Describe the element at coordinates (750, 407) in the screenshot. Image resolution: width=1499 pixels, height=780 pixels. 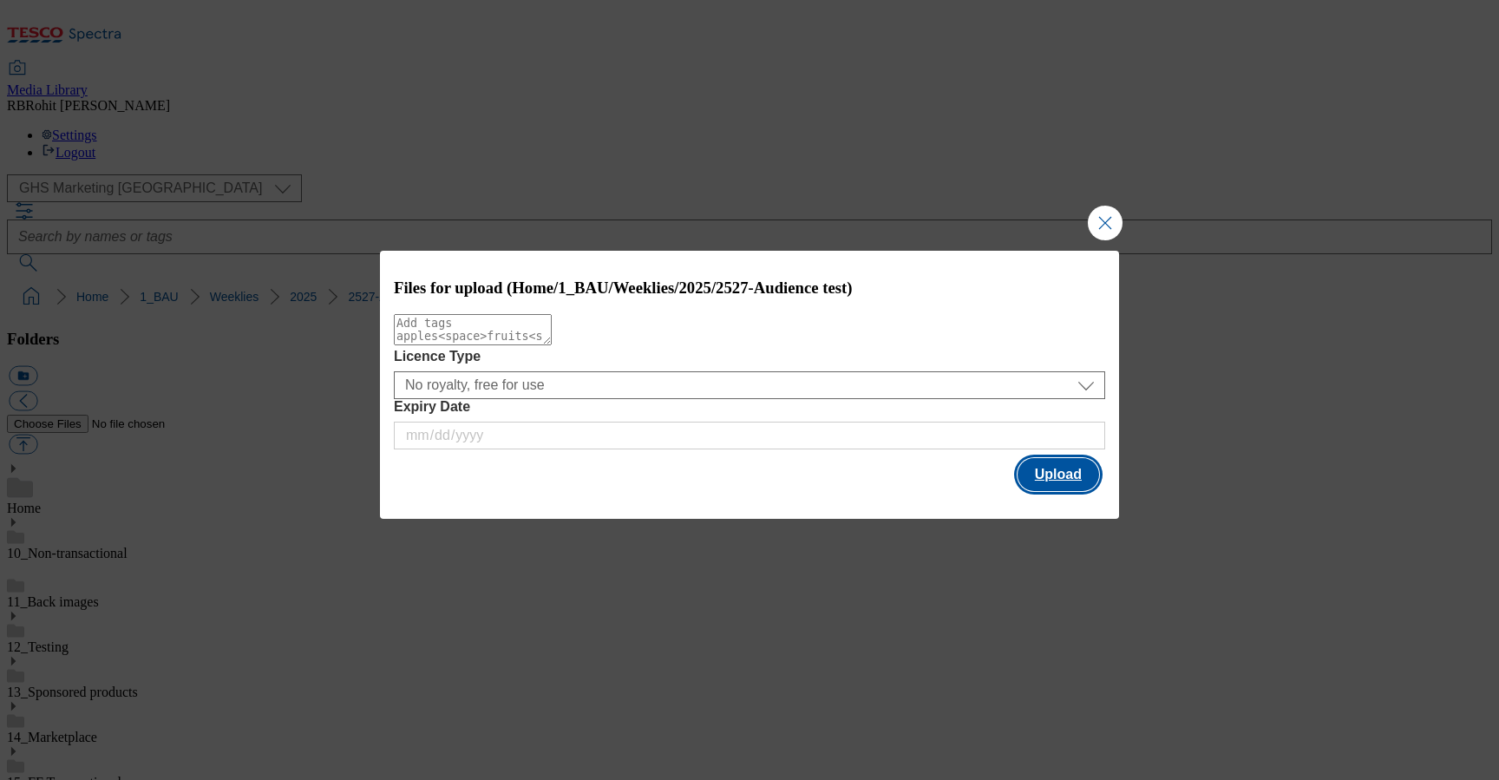
I see `label: Expiry Date` at that location.